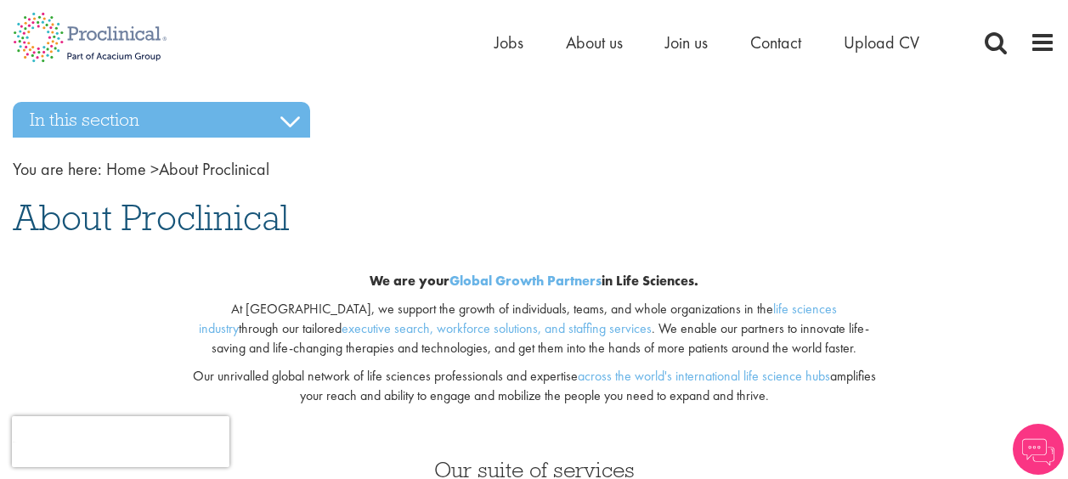 Image resolution: width=1068 pixels, height=479 pixels. What do you see at coordinates (776, 42) in the screenshot?
I see `span: Contact` at bounding box center [776, 42].